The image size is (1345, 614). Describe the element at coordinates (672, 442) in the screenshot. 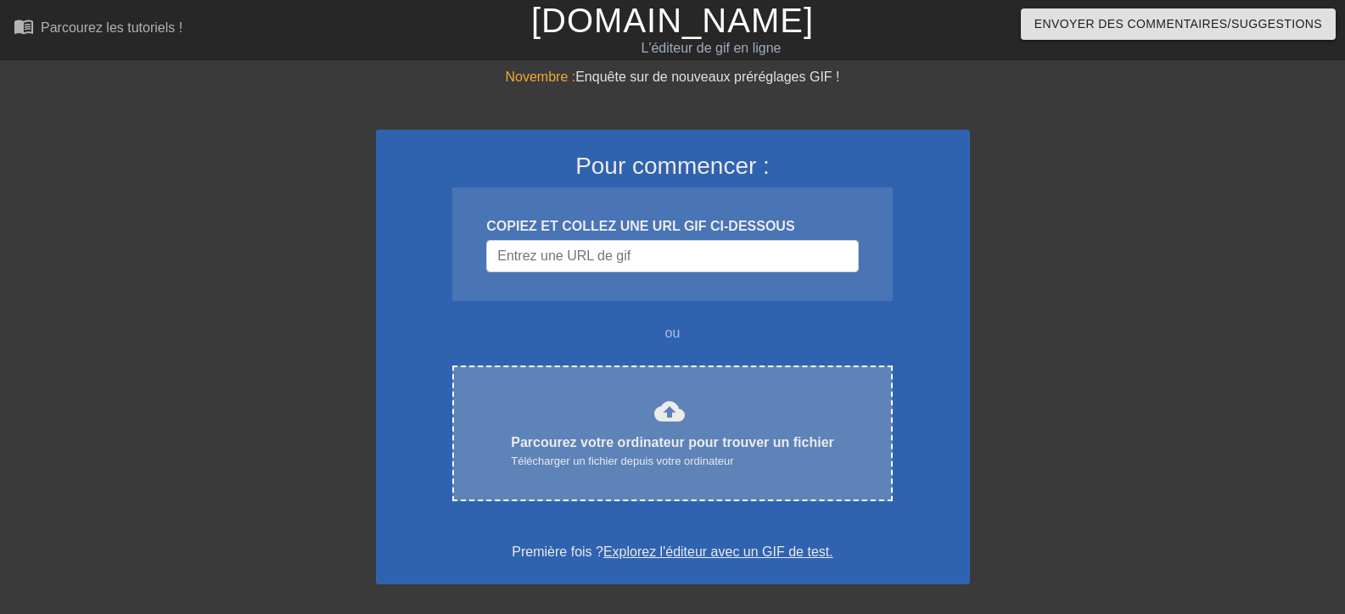

I see `font: Parcourez votre ordinateur pour trouver un fichier` at that location.